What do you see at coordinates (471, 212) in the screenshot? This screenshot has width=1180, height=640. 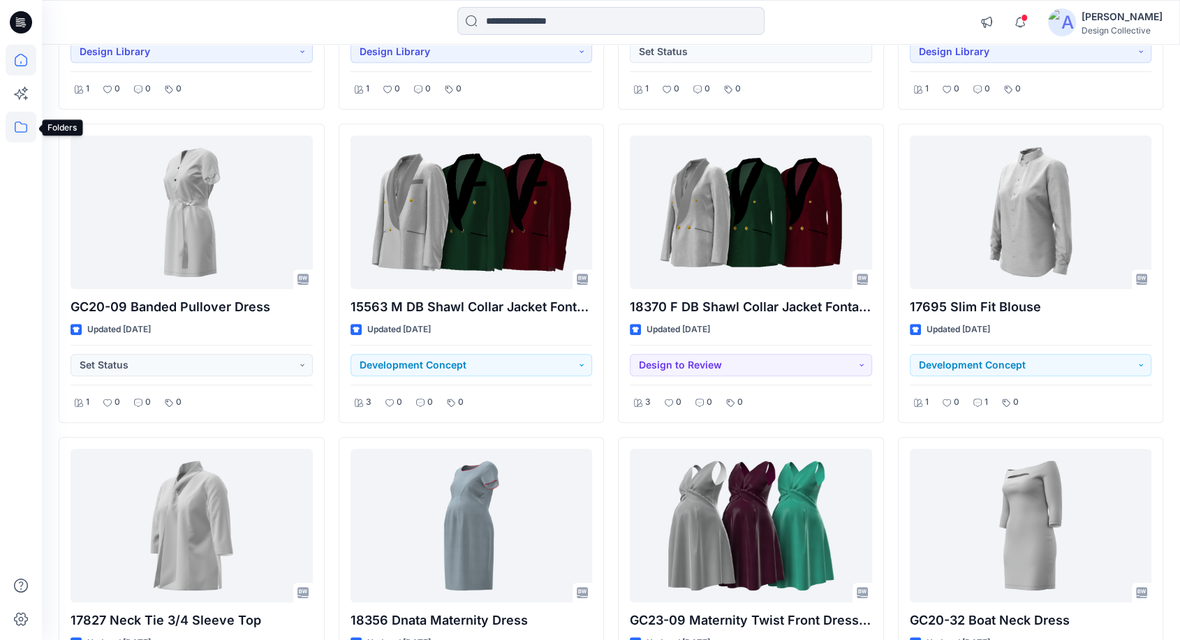 I see `a: 15563 M DB Shawl Collar Jacket Fontainbleau LV` at bounding box center [471, 212].